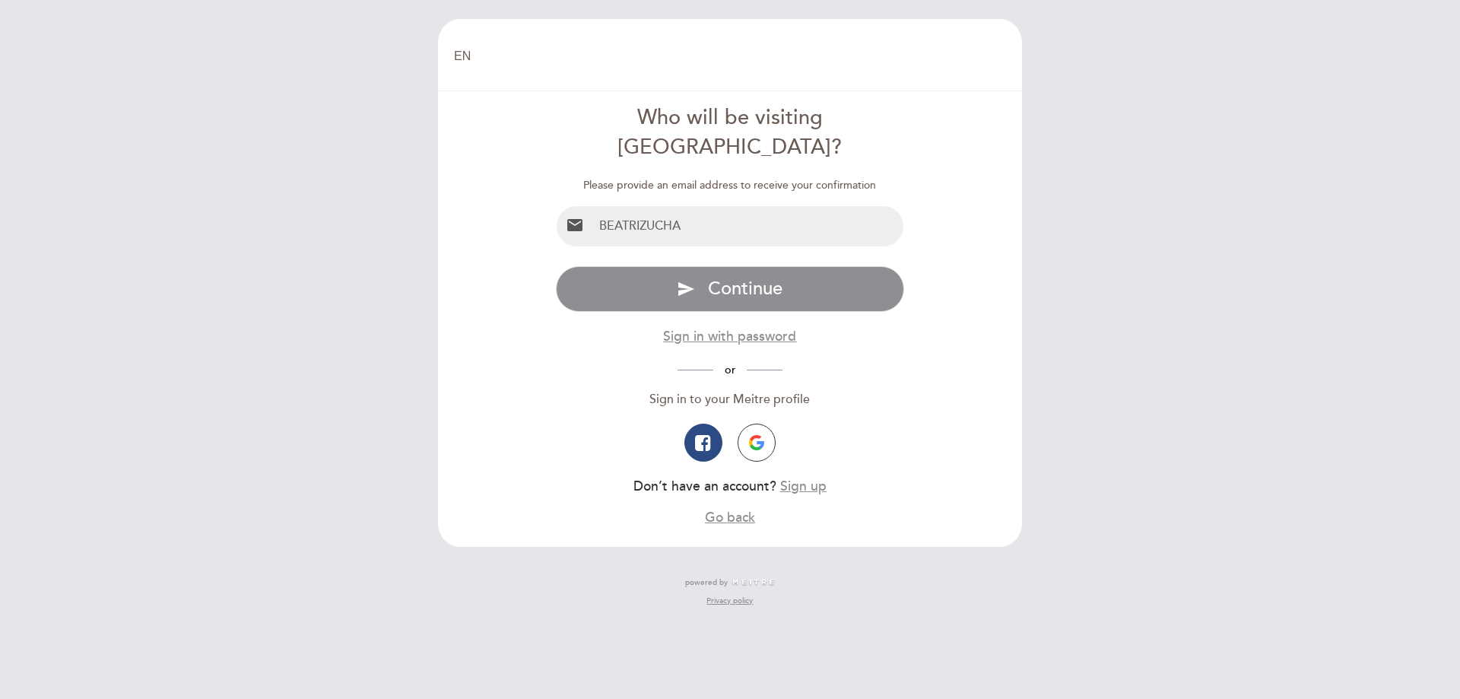  I want to click on input: Email, so click(748, 226).